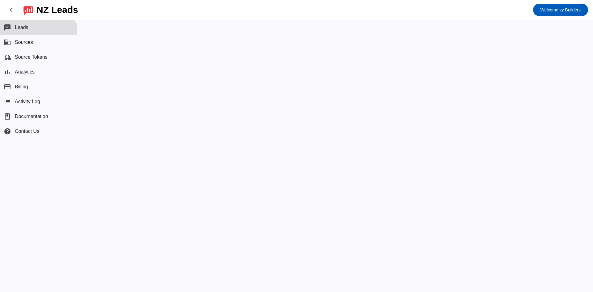  Describe the element at coordinates (560, 10) in the screenshot. I see `button: WelcomeIvy Builders` at that location.